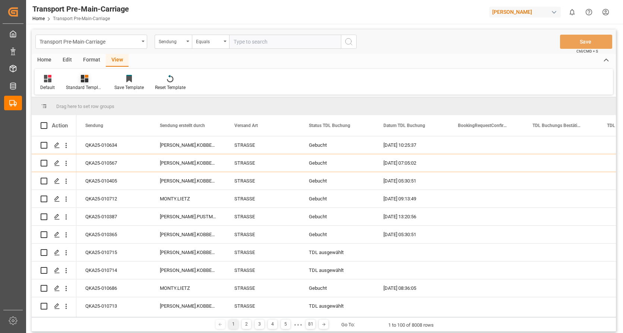  I want to click on div: QKA25-010634, so click(114, 145).